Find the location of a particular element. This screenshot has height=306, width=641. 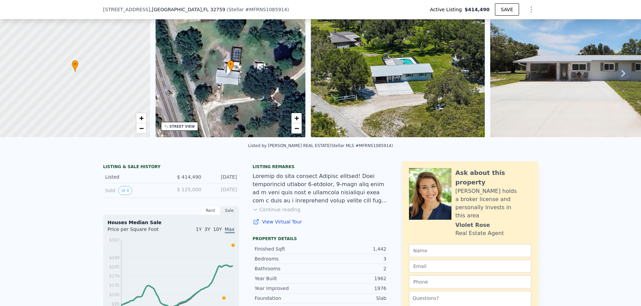

button: SAVE is located at coordinates (507, 10).